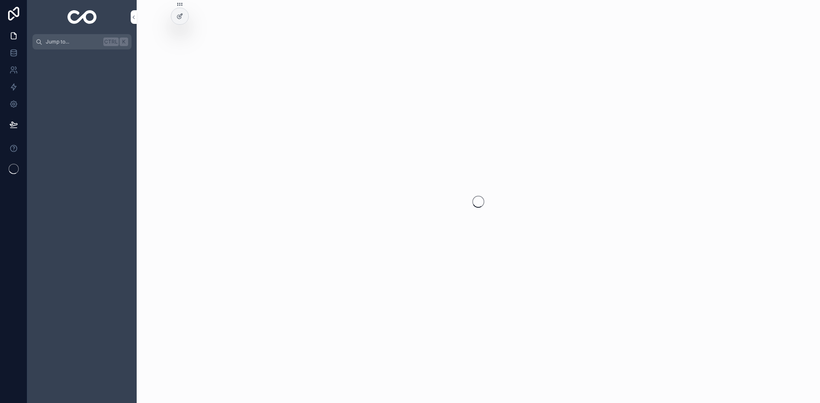  Describe the element at coordinates (82, 57) in the screenshot. I see `div: scrollable content` at that location.